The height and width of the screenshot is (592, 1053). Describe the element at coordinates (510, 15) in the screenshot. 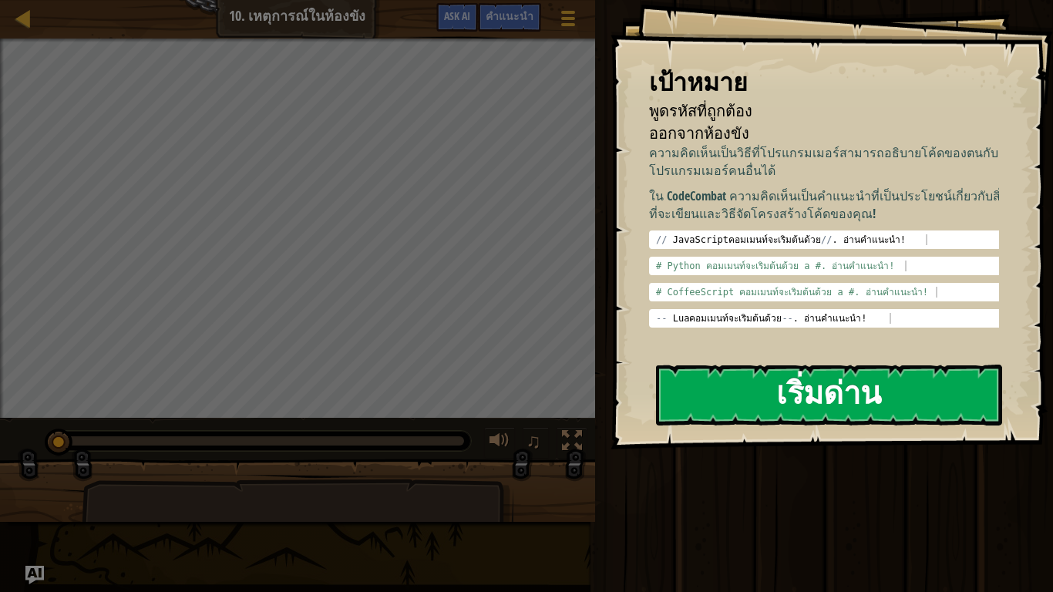

I see `span: คำแนะนำ` at that location.